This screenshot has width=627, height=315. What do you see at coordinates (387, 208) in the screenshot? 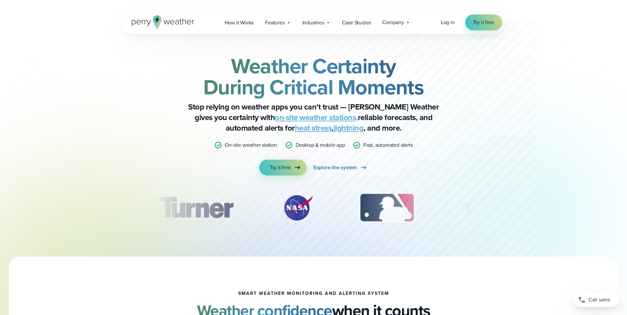
I see `img: MLB.svg` at bounding box center [387, 208].